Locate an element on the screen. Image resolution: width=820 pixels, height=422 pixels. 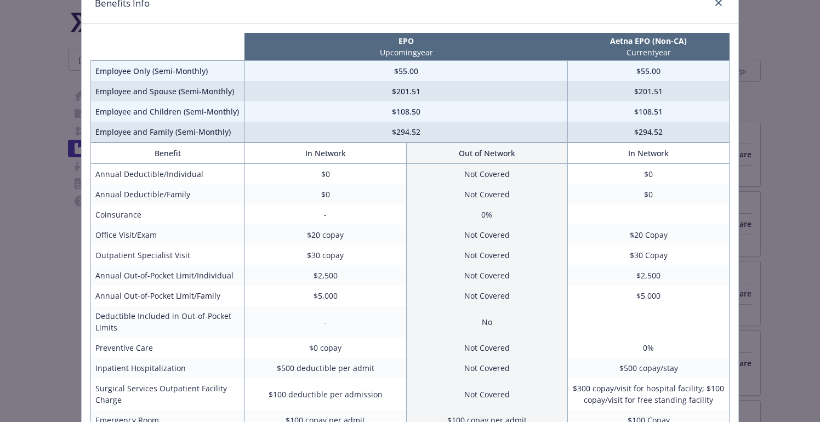
td: Employee Only (Semi-Monthly) is located at coordinates (168, 71).